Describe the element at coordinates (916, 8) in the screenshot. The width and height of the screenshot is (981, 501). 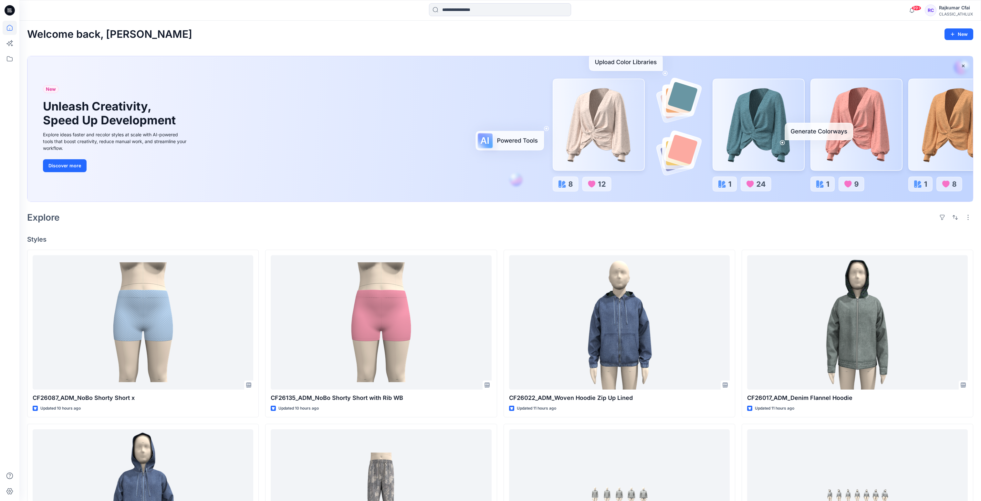
I see `span: 99+` at that location.